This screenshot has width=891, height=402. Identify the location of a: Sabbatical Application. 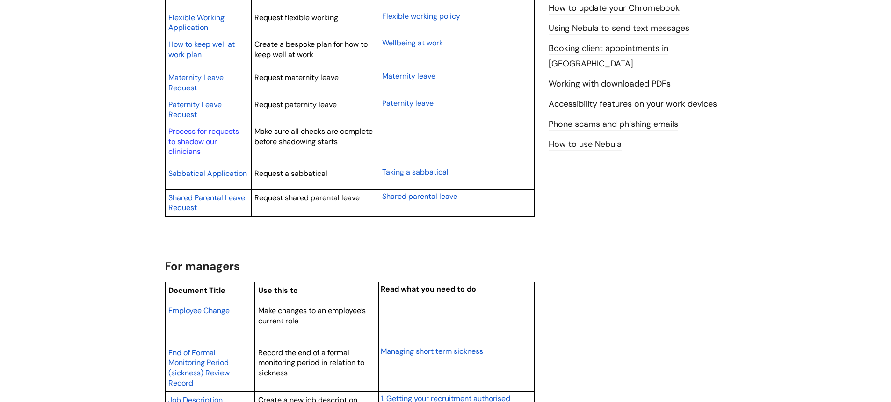
(208, 173).